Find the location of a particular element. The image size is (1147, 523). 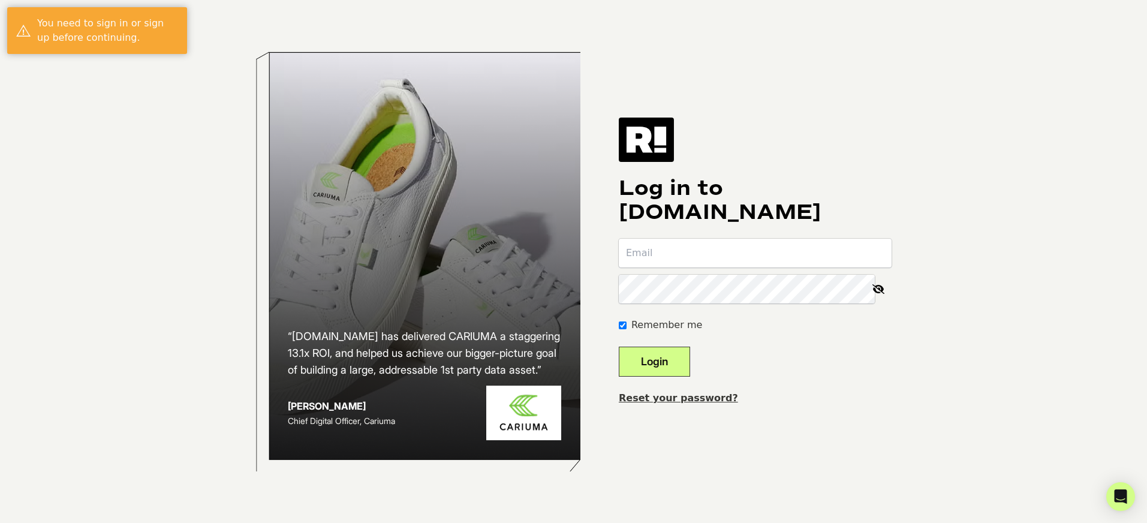

a: Reset your password? is located at coordinates (678, 397).